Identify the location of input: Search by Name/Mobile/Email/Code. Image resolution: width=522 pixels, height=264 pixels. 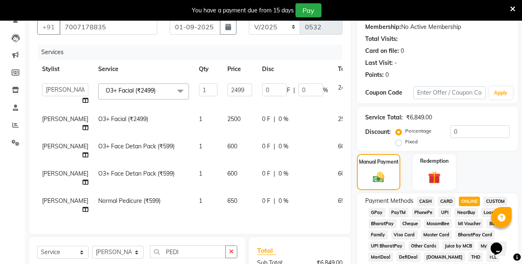
(108, 27).